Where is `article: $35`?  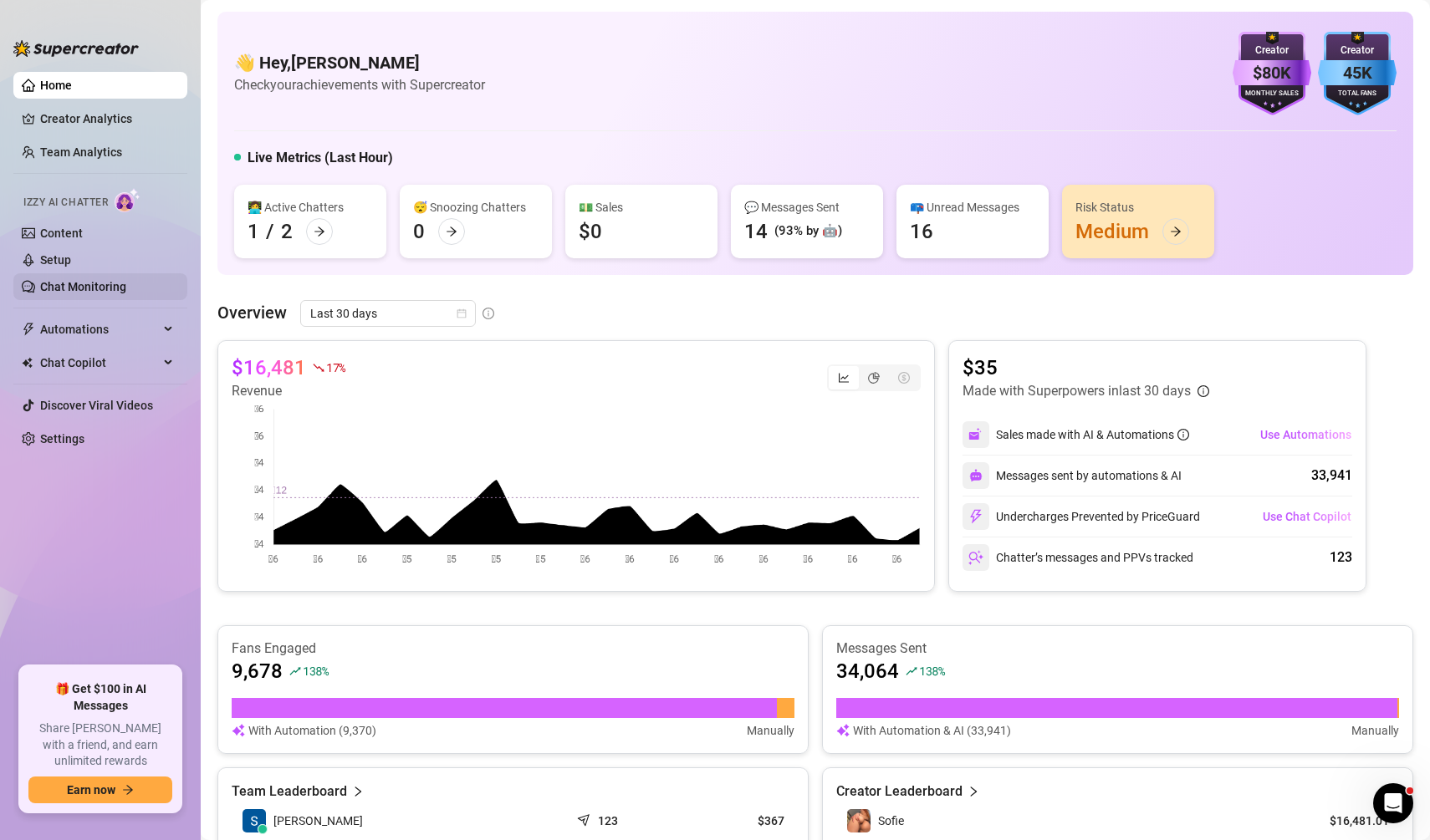
article: $35 is located at coordinates (1085, 368).